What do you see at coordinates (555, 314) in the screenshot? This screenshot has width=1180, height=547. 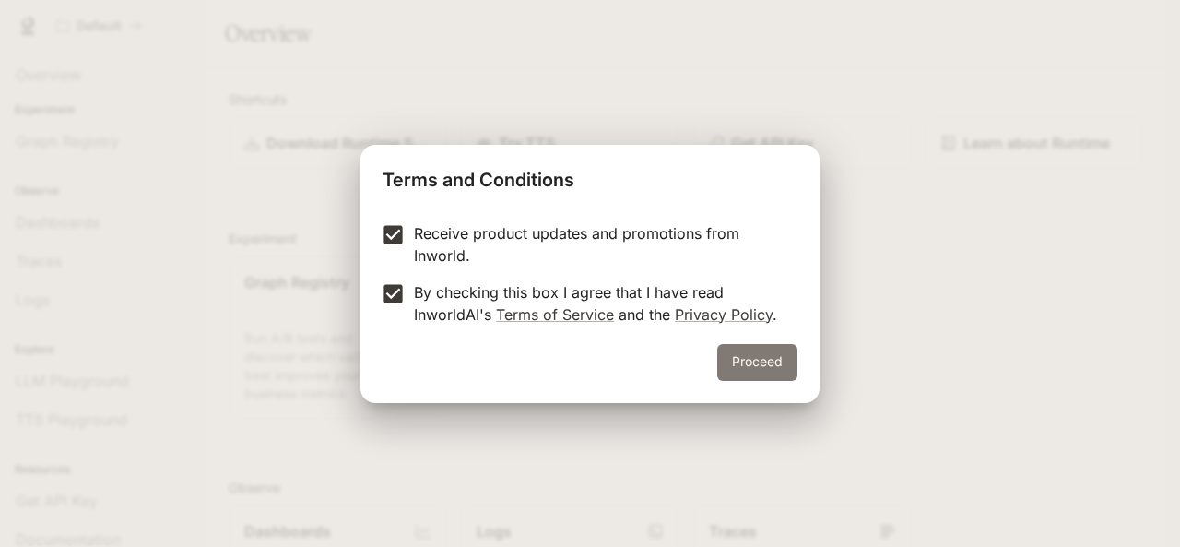 I see `a: Terms of Service` at bounding box center [555, 314].